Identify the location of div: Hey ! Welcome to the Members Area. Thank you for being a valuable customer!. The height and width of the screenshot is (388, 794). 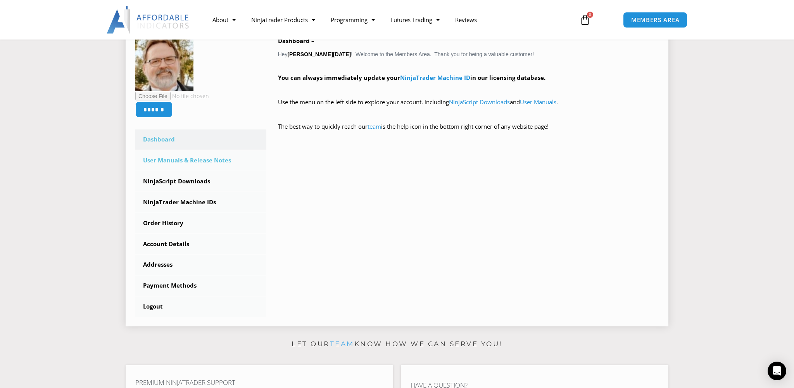
(468, 89).